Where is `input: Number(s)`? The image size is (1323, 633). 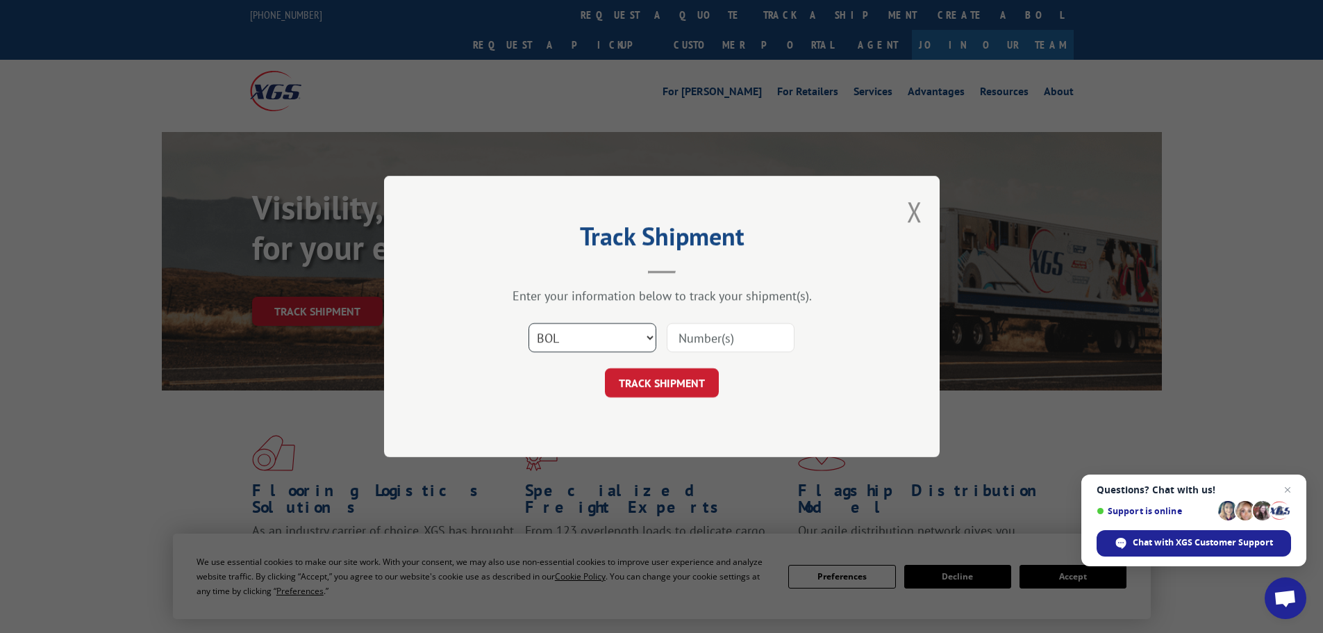 input: Number(s) is located at coordinates (730, 337).